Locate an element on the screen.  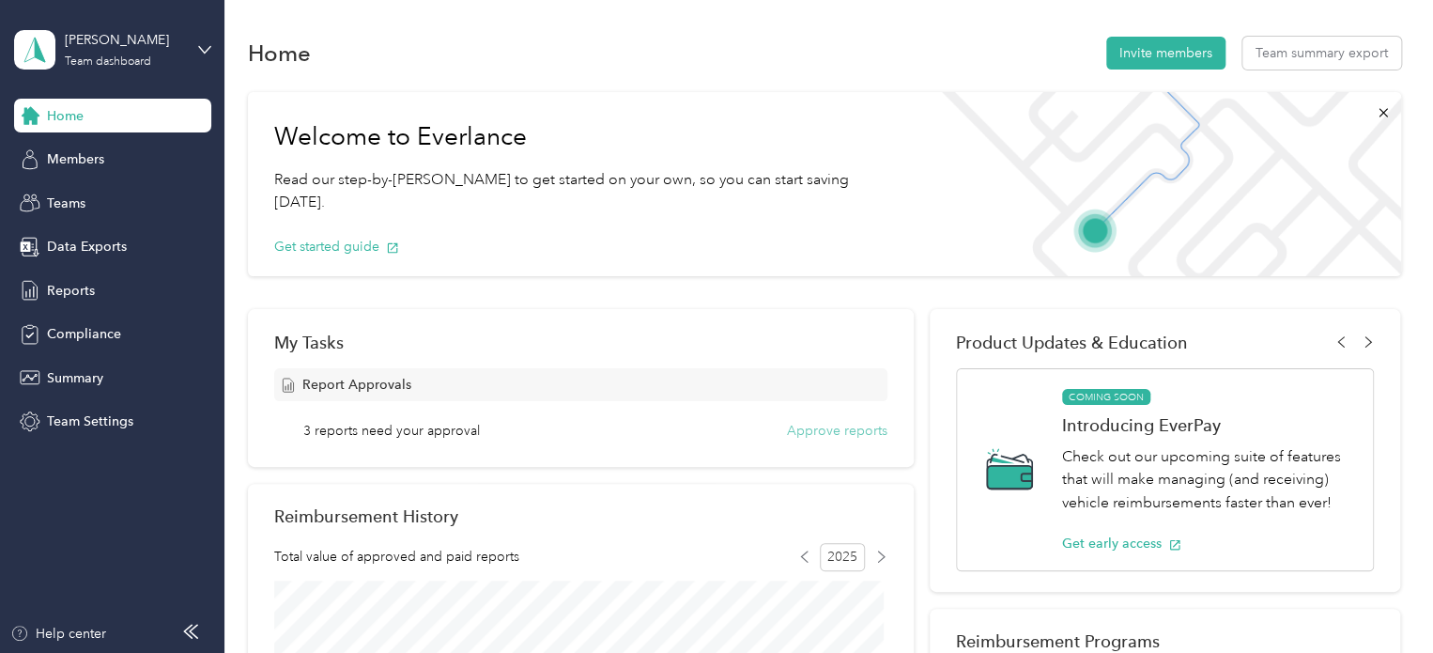
div: Team dashboard is located at coordinates (108, 62).